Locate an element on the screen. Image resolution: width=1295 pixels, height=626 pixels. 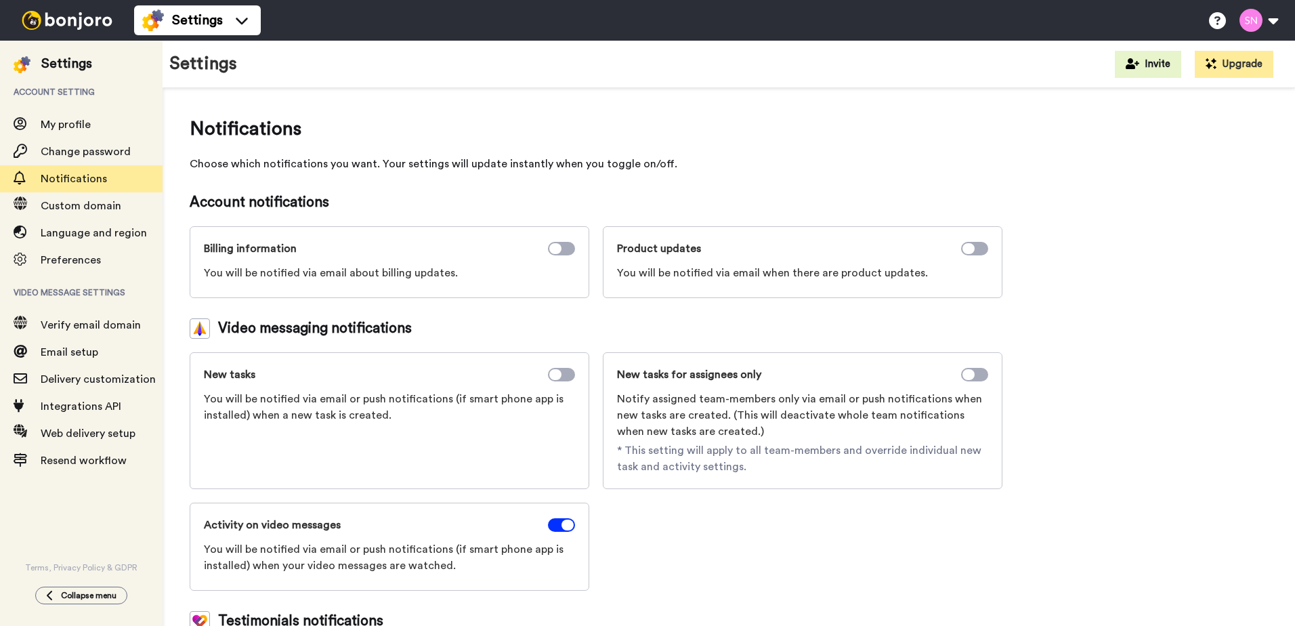
span: Choose which notifications you want. Your settings will update instantly when you toggle on/off. is located at coordinates (596, 164).